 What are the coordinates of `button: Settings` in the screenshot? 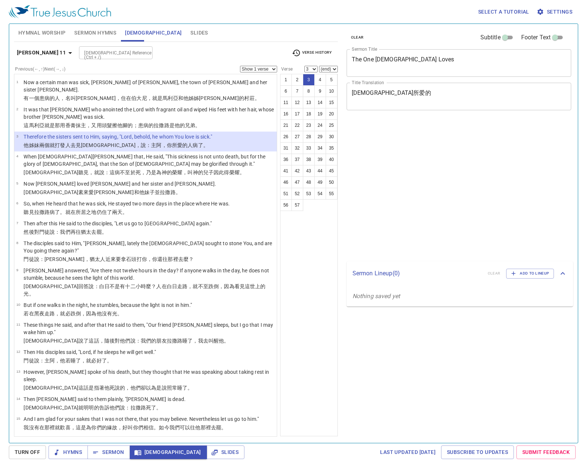 It's located at (555, 12).